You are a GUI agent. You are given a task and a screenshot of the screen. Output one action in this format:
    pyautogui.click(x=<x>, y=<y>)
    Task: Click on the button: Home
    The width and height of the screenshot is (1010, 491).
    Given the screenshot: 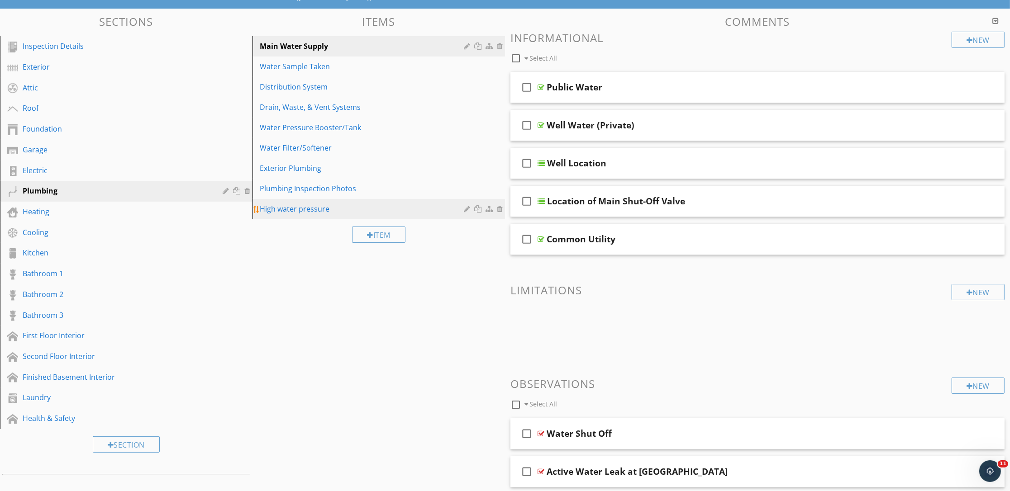 What is the action you would take?
    pyautogui.click(x=150, y=12)
    